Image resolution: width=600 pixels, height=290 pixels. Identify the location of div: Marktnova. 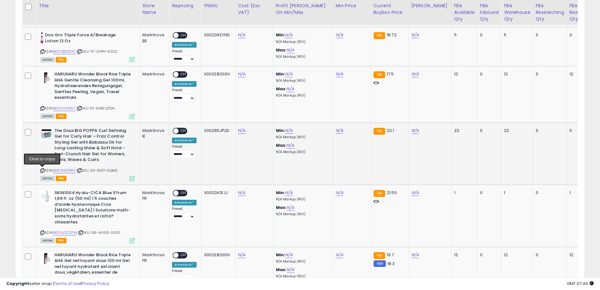
(153, 74).